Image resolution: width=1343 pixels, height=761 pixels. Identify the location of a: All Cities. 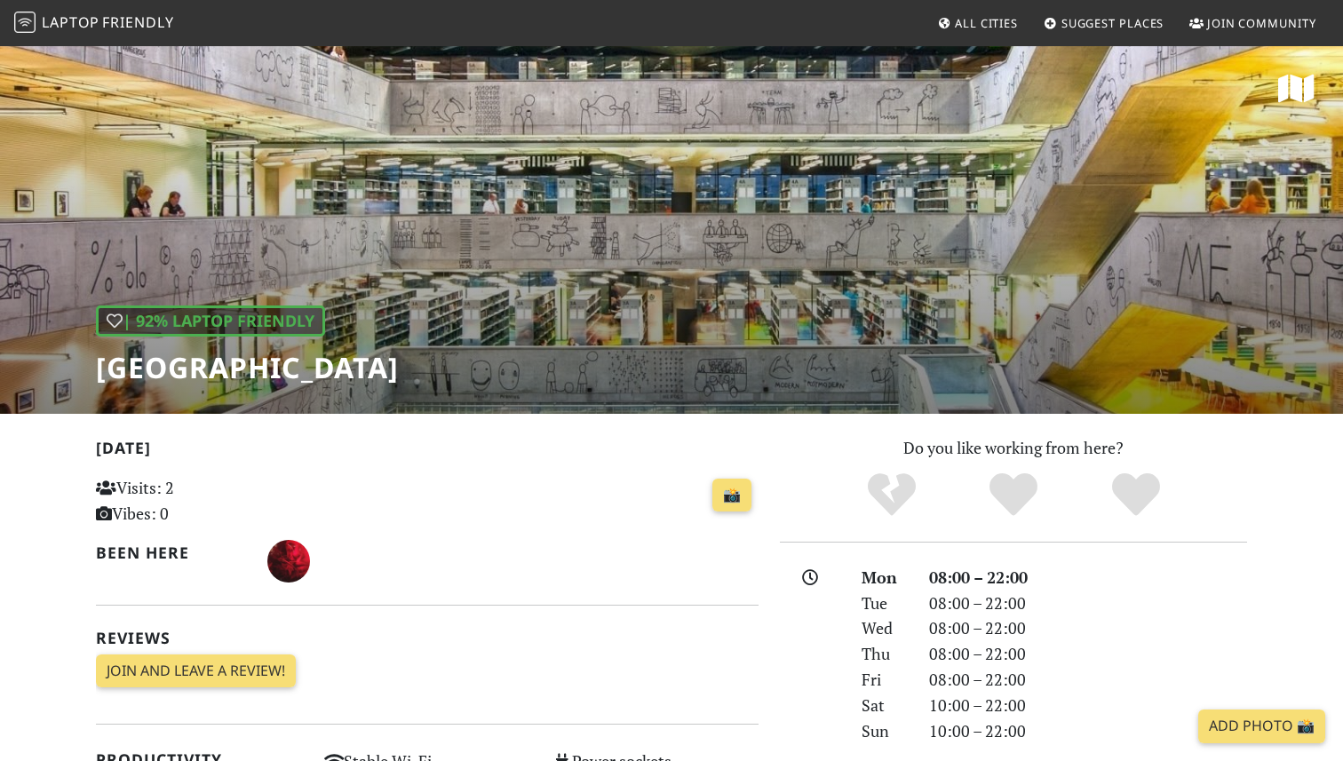
(977, 23).